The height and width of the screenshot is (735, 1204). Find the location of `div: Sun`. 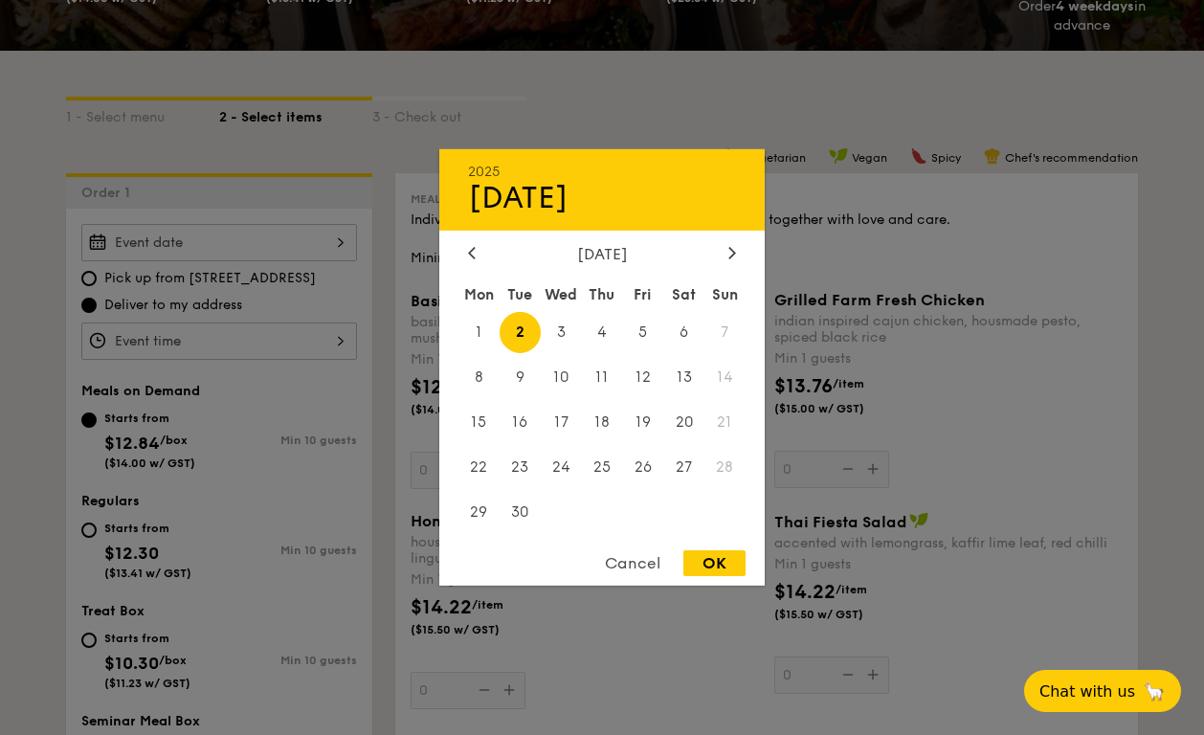

div: Sun is located at coordinates (725, 295).